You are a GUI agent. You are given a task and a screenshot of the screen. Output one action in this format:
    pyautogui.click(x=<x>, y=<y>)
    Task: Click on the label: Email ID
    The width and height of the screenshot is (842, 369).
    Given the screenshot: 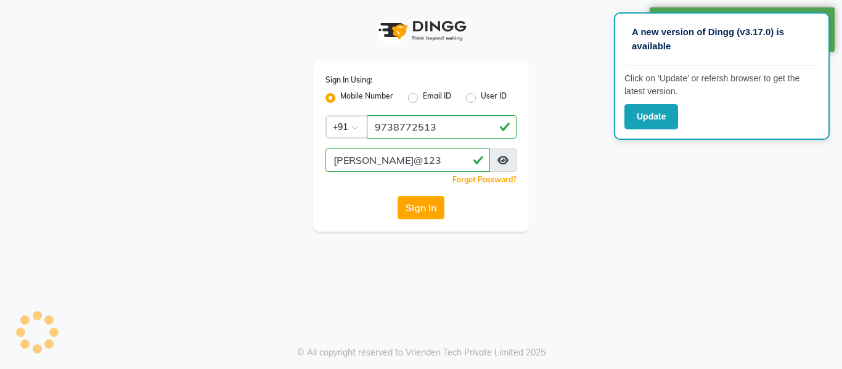 What is the action you would take?
    pyautogui.click(x=437, y=98)
    